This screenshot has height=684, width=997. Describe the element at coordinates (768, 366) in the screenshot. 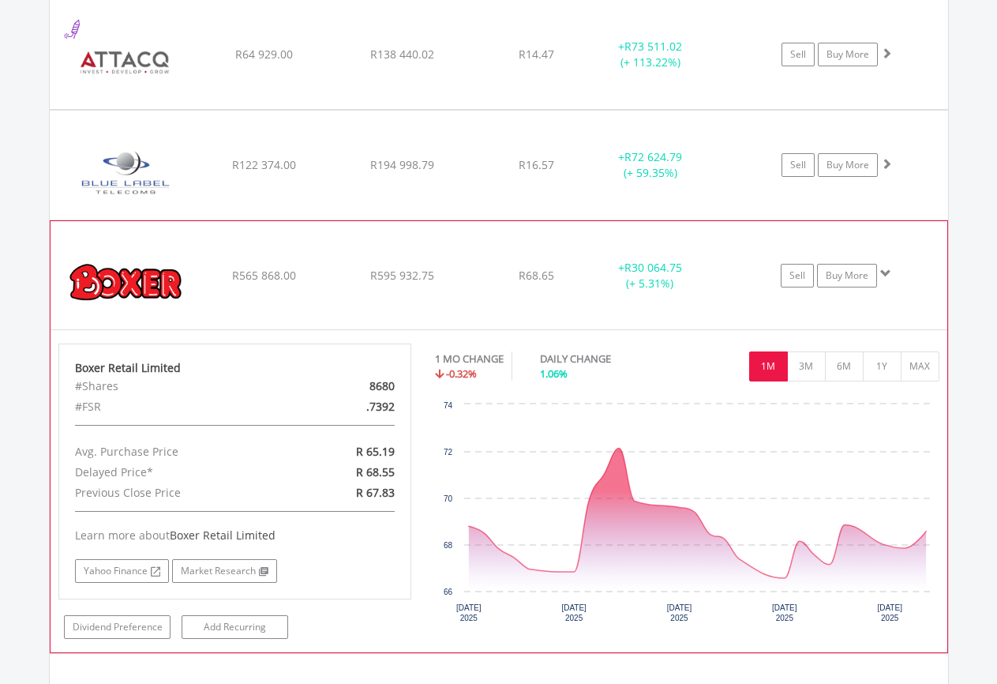

I see `button: 1M` at that location.